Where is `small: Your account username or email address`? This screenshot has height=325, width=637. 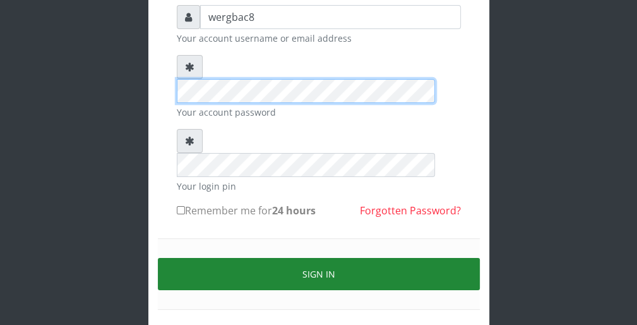
small: Your account username or email address is located at coordinates (319, 38).